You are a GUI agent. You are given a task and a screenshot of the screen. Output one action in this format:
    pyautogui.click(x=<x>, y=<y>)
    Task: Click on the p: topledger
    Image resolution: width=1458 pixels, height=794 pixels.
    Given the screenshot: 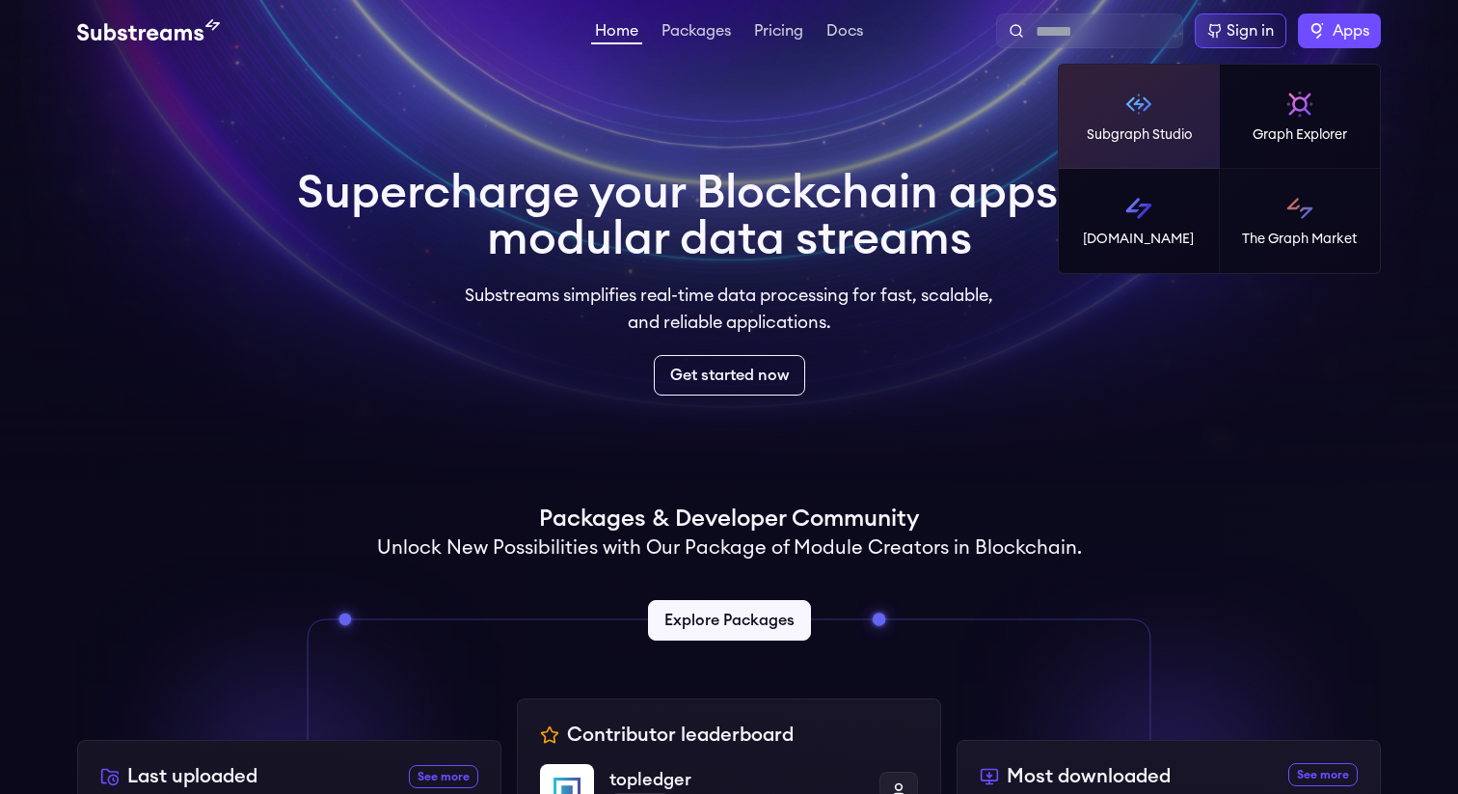 What is the action you would take?
    pyautogui.click(x=737, y=779)
    